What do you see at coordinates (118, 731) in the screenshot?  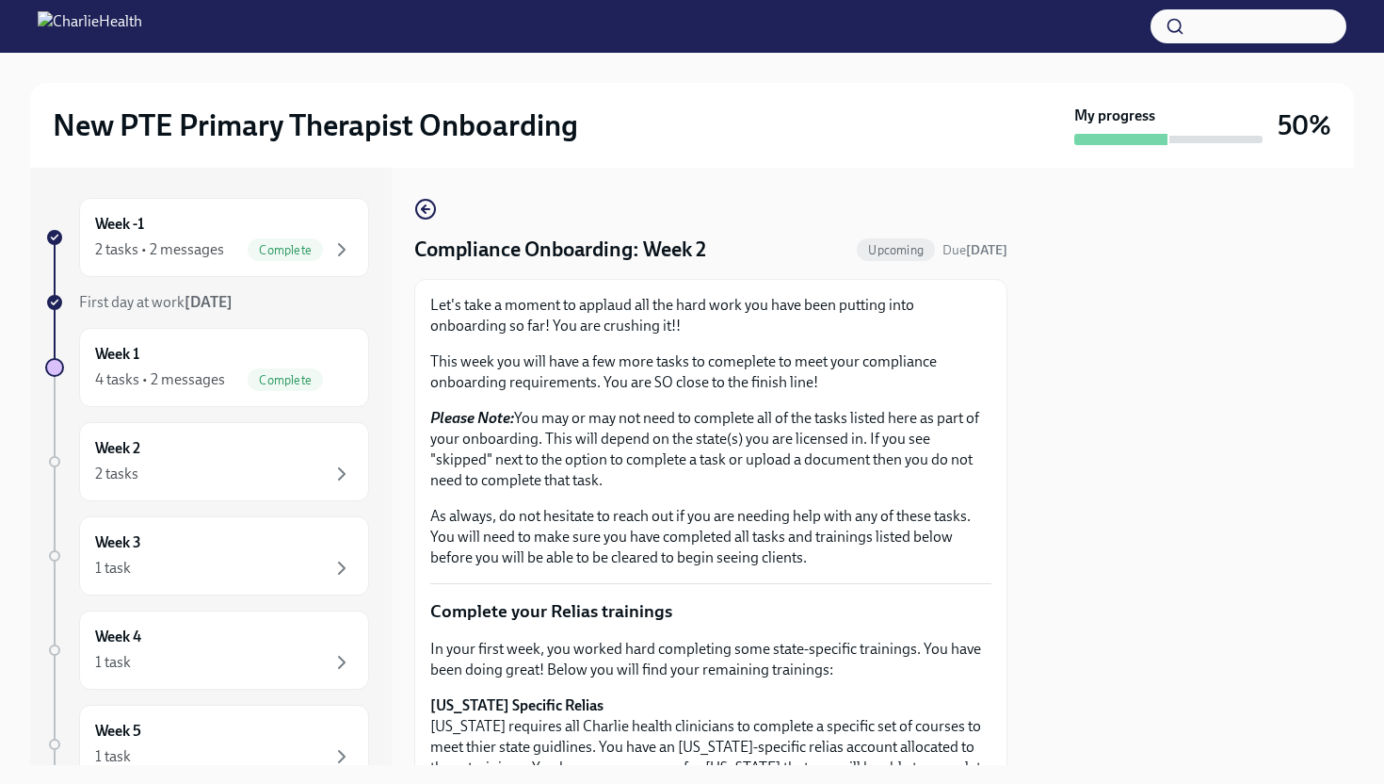 I see `h6: Week 5` at bounding box center [118, 731].